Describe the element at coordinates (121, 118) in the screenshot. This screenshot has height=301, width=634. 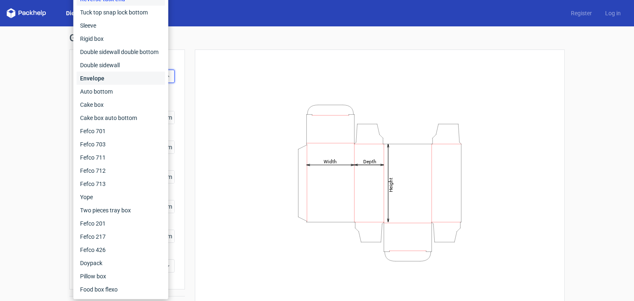
I see `div: Cake box auto bottom` at that location.